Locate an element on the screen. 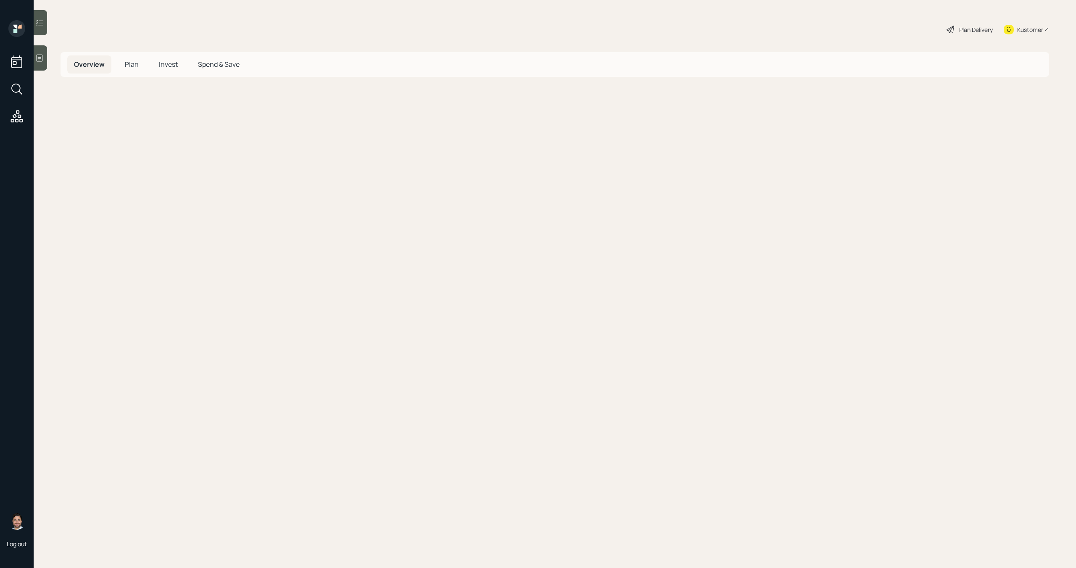 The width and height of the screenshot is (1076, 568). span: Spend & Save is located at coordinates (219, 64).